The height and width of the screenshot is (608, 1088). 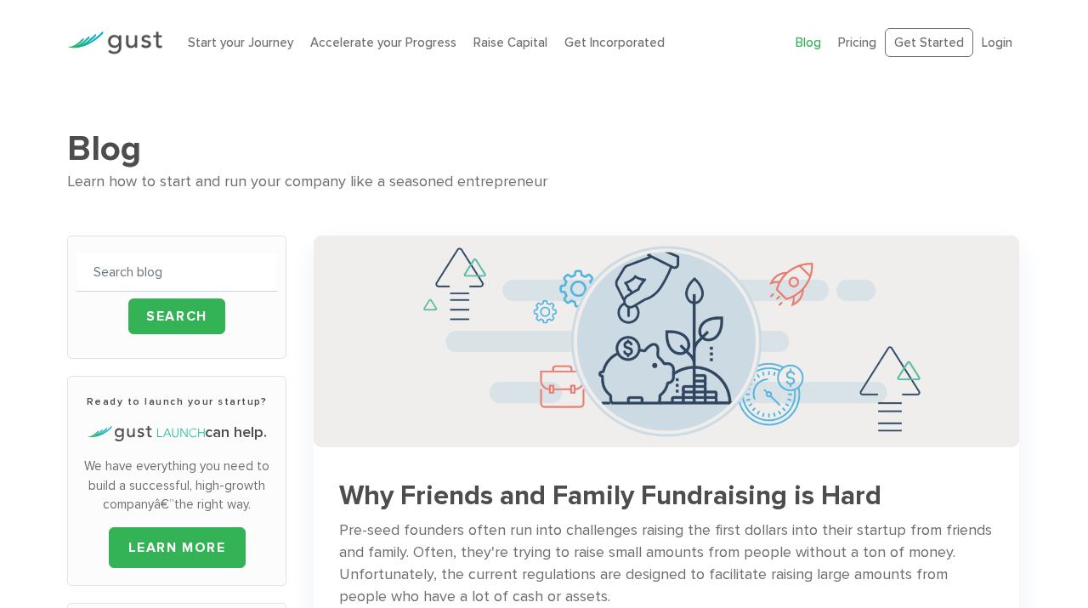 I want to click on a: Start your Journey, so click(x=240, y=42).